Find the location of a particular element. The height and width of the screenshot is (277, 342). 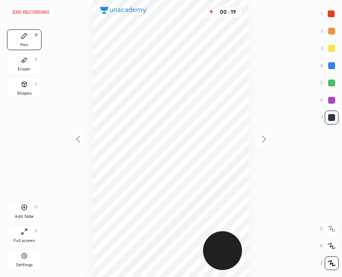

div: C is located at coordinates (329, 229).